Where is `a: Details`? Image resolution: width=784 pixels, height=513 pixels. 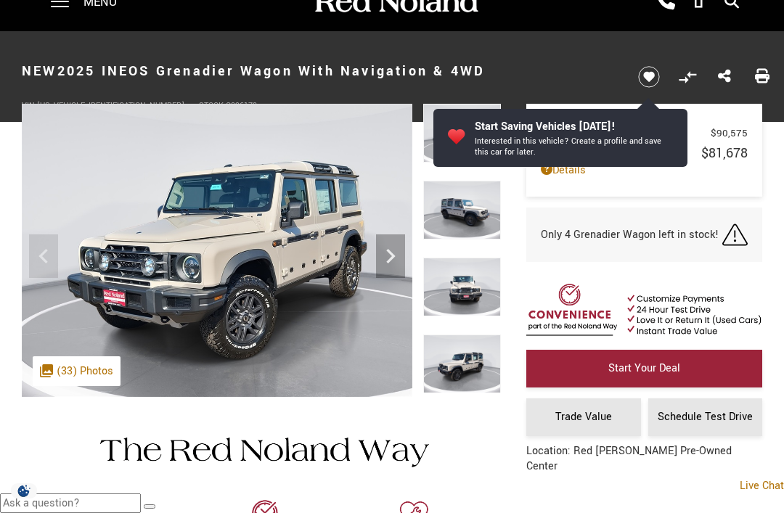 a: Details is located at coordinates (644, 170).